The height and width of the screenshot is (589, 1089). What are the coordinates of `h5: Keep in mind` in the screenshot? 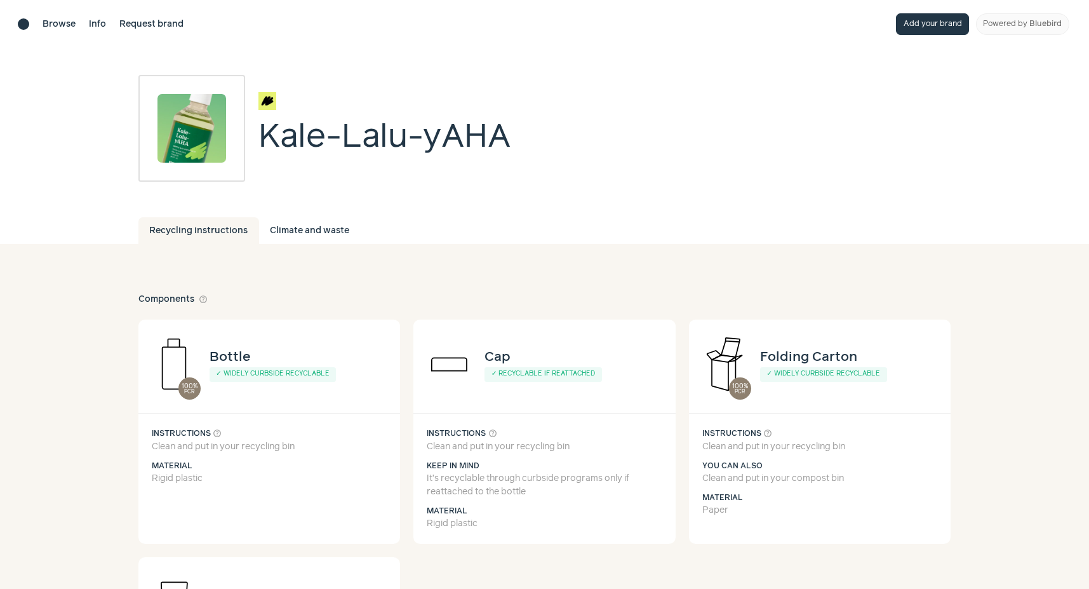 It's located at (544, 466).